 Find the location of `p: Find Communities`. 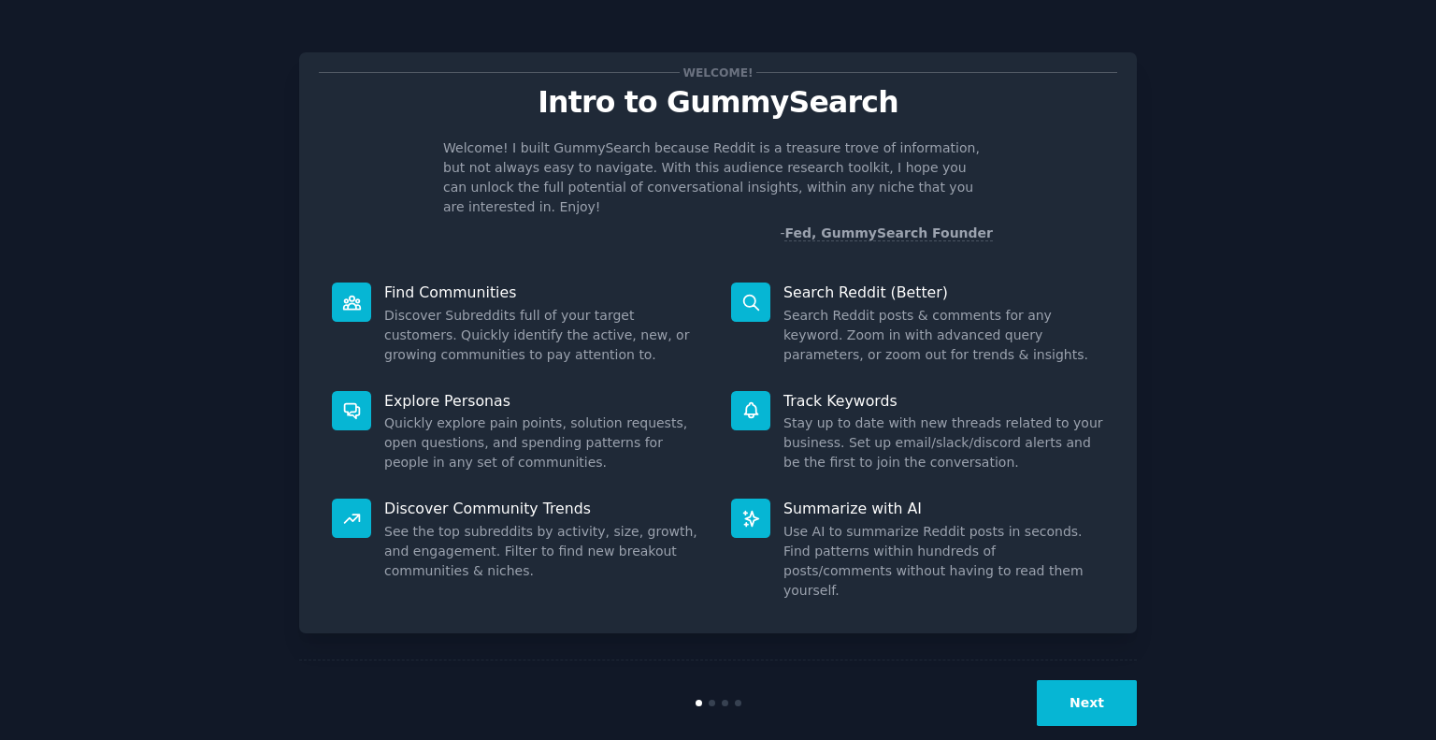

p: Find Communities is located at coordinates (544, 292).